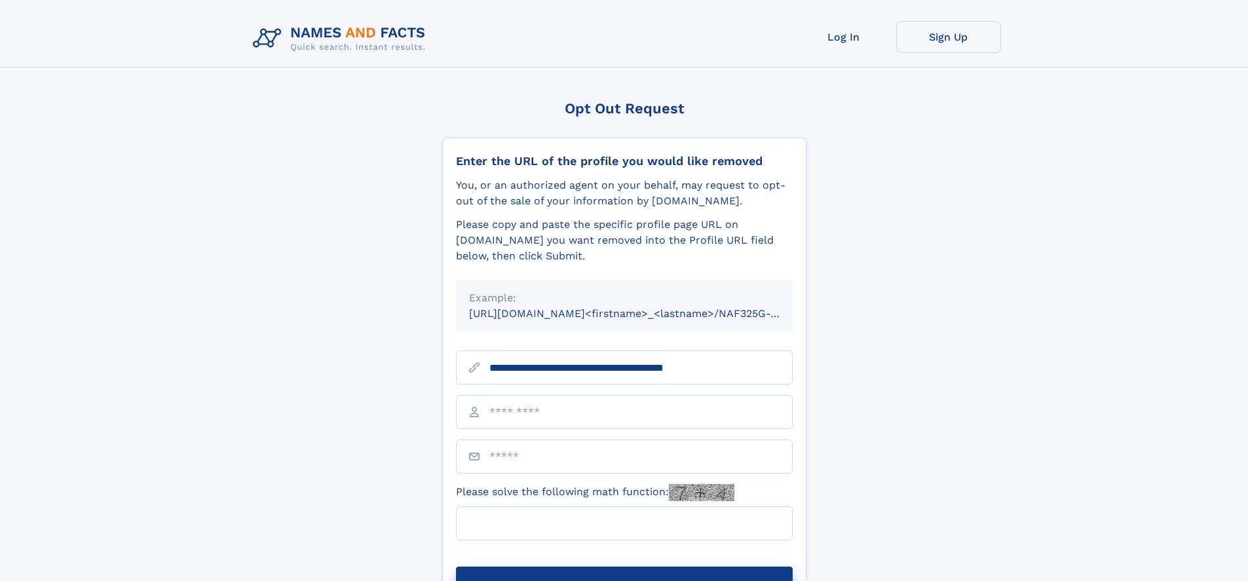  What do you see at coordinates (624, 108) in the screenshot?
I see `div: Opt Out Request` at bounding box center [624, 108].